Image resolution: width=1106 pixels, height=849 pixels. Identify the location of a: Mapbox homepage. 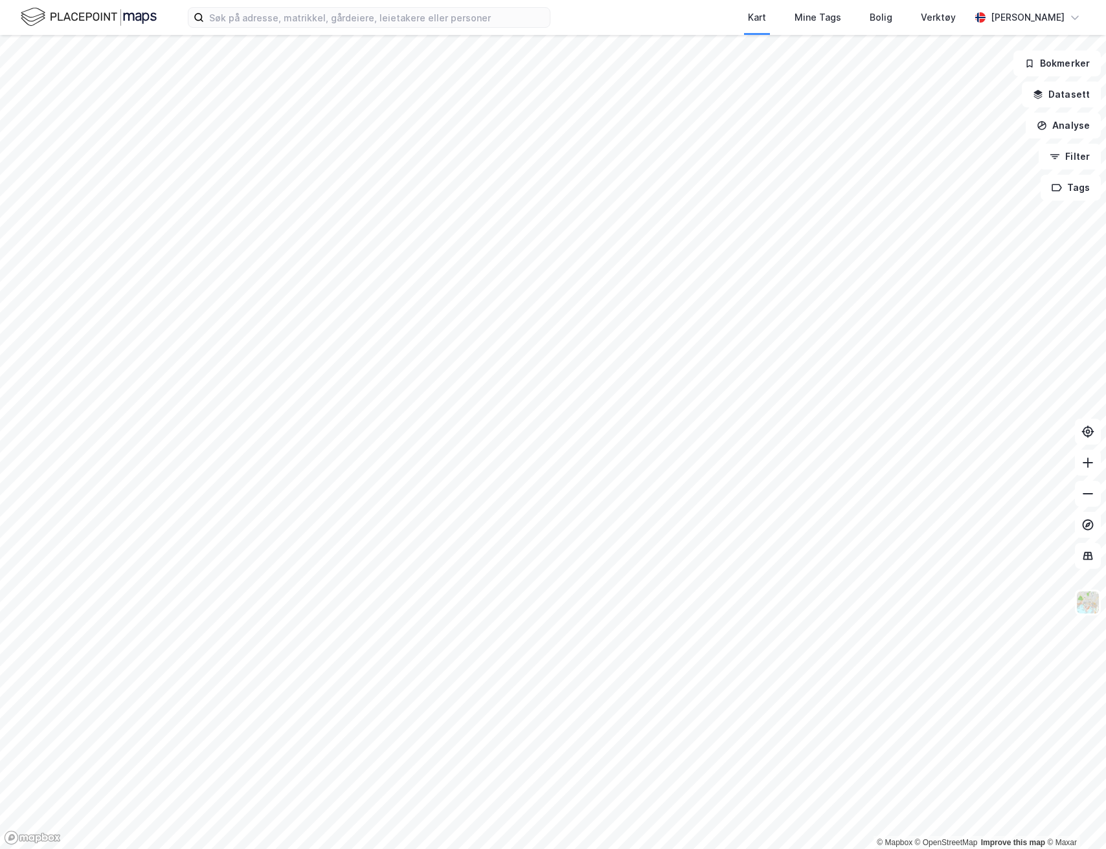
(32, 838).